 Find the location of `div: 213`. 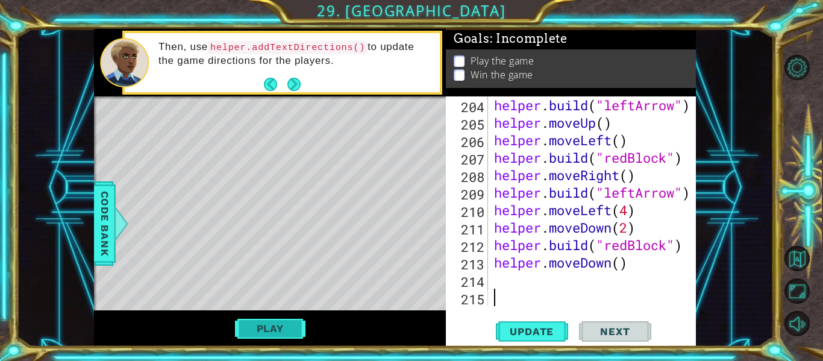

div: 213 is located at coordinates (468, 264).